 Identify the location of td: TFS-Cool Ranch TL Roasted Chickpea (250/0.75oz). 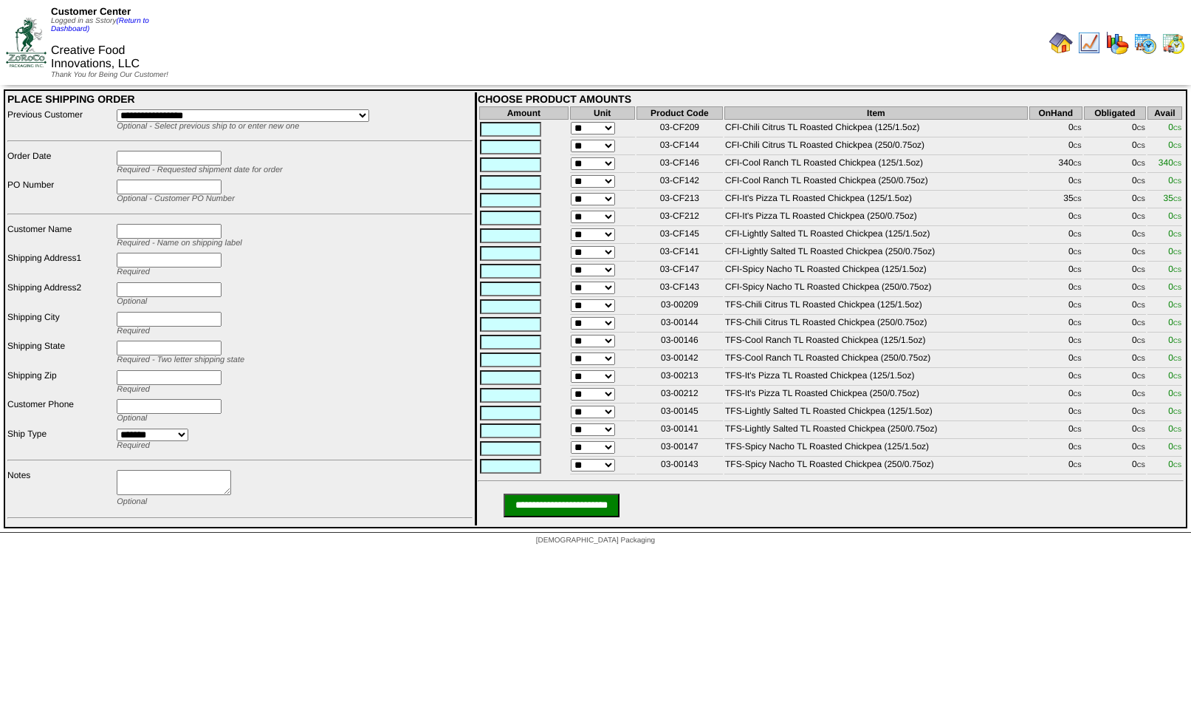
(876, 360).